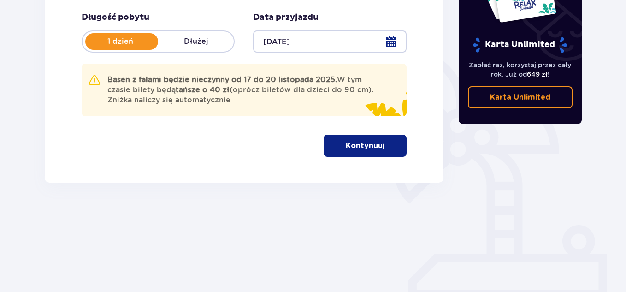 The height and width of the screenshot is (292, 626). What do you see at coordinates (222, 79) in the screenshot?
I see `strong: Basen z falami będzie nieczynny od 17 do 20 listopada 2025.` at bounding box center [222, 79].